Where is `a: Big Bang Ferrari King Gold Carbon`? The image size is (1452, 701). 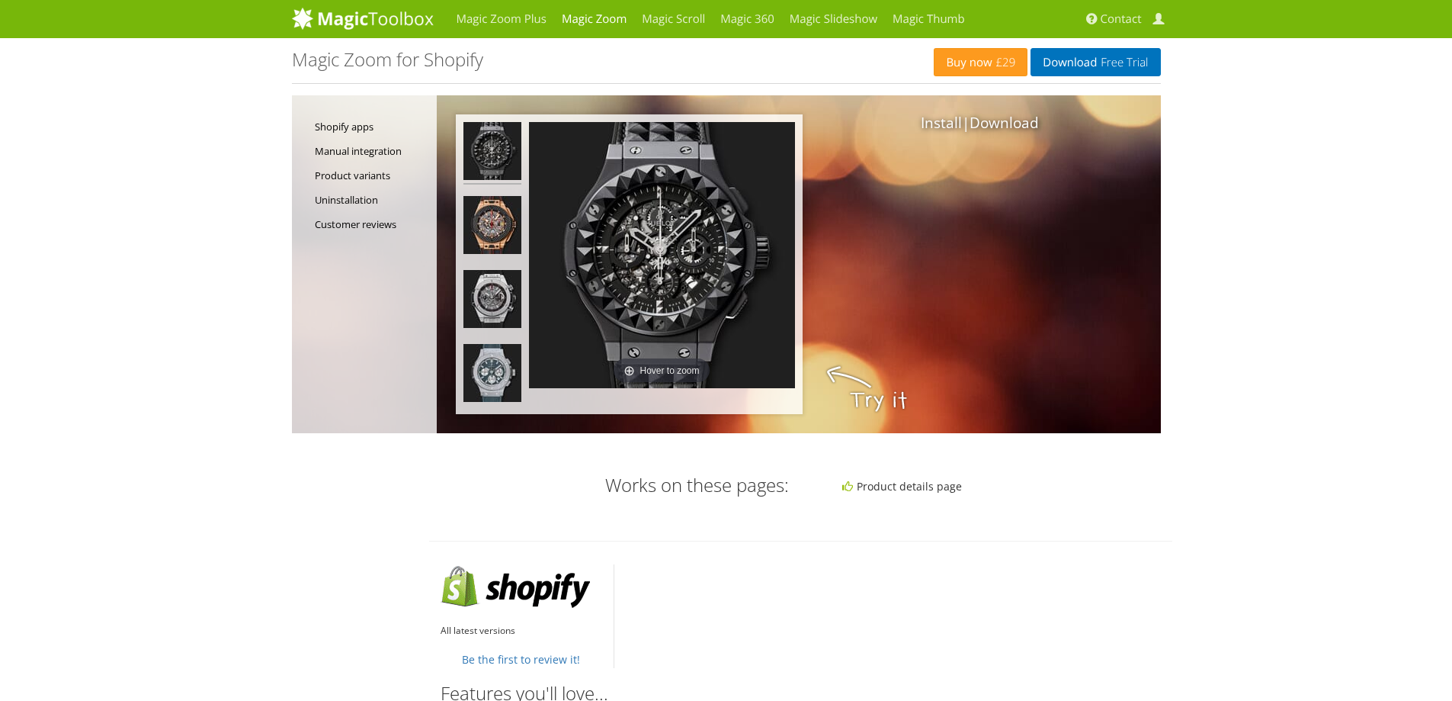 a: Big Bang Ferrari King Gold Carbon is located at coordinates (493, 227).